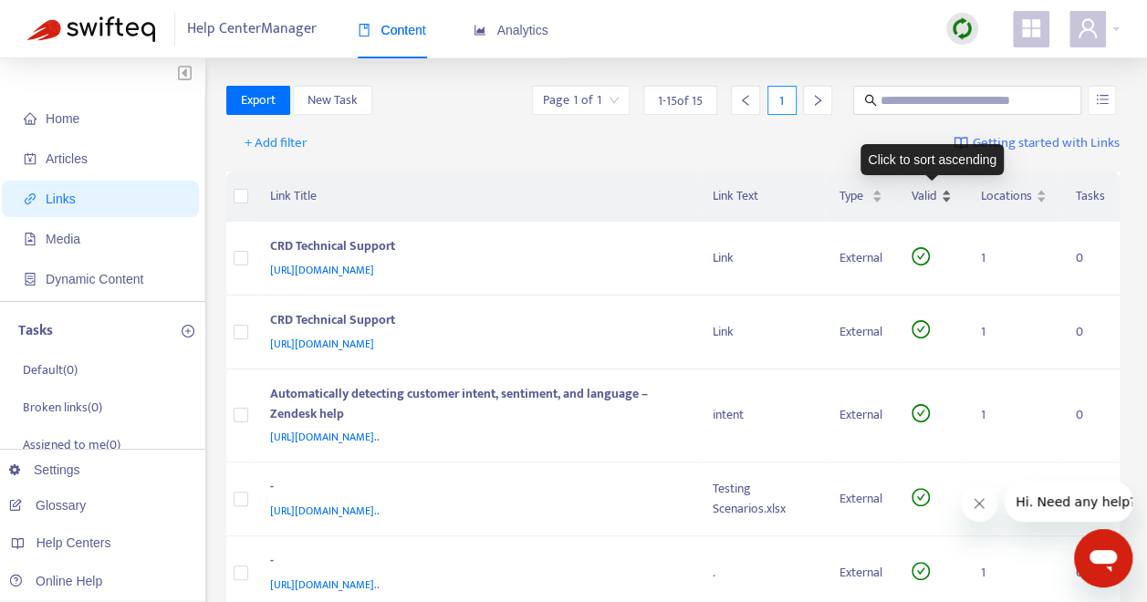 Image resolution: width=1147 pixels, height=602 pixels. I want to click on span: container, so click(30, 279).